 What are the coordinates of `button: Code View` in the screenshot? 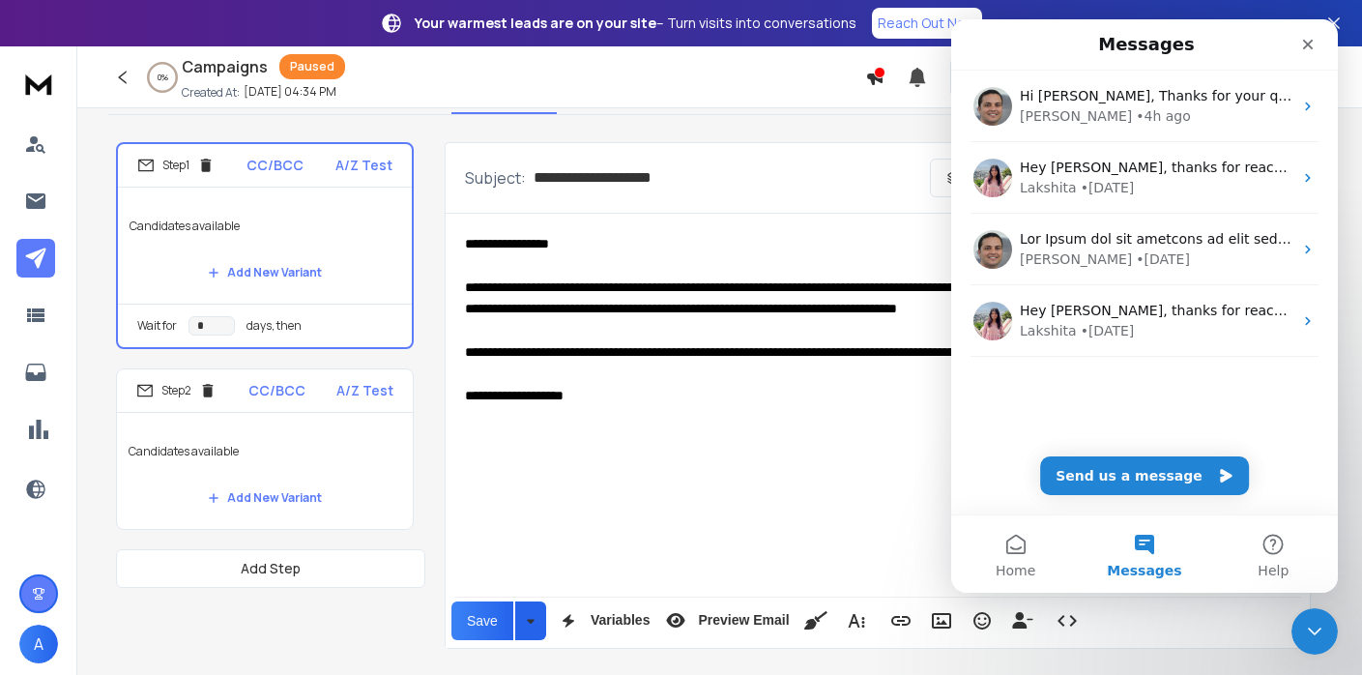 It's located at (1067, 621).